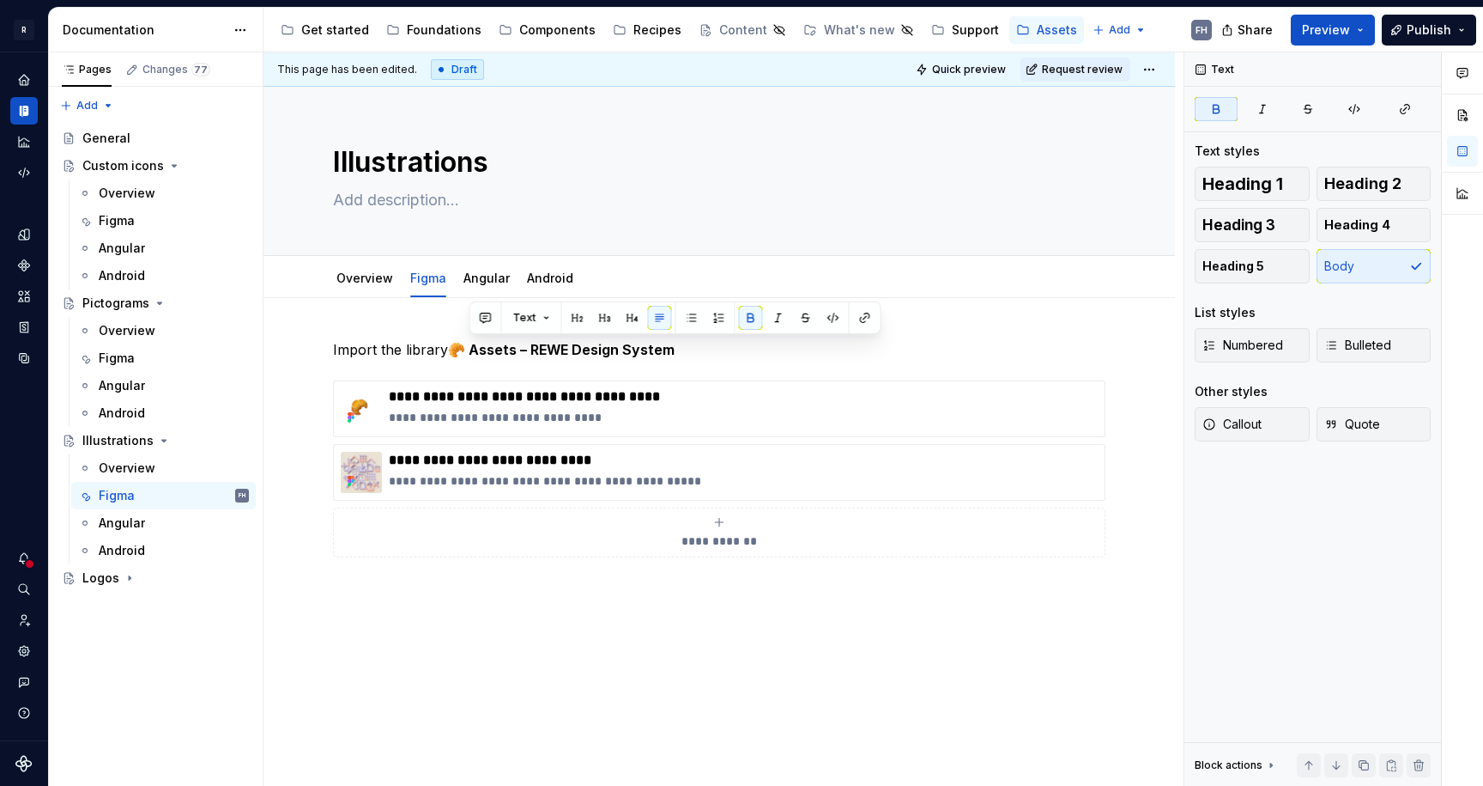 The width and height of the screenshot is (1483, 786). What do you see at coordinates (361, 409) in the screenshot?
I see `img: 2a83199d-f82e-46b0-bec7-5d202075386d.png` at bounding box center [361, 409].